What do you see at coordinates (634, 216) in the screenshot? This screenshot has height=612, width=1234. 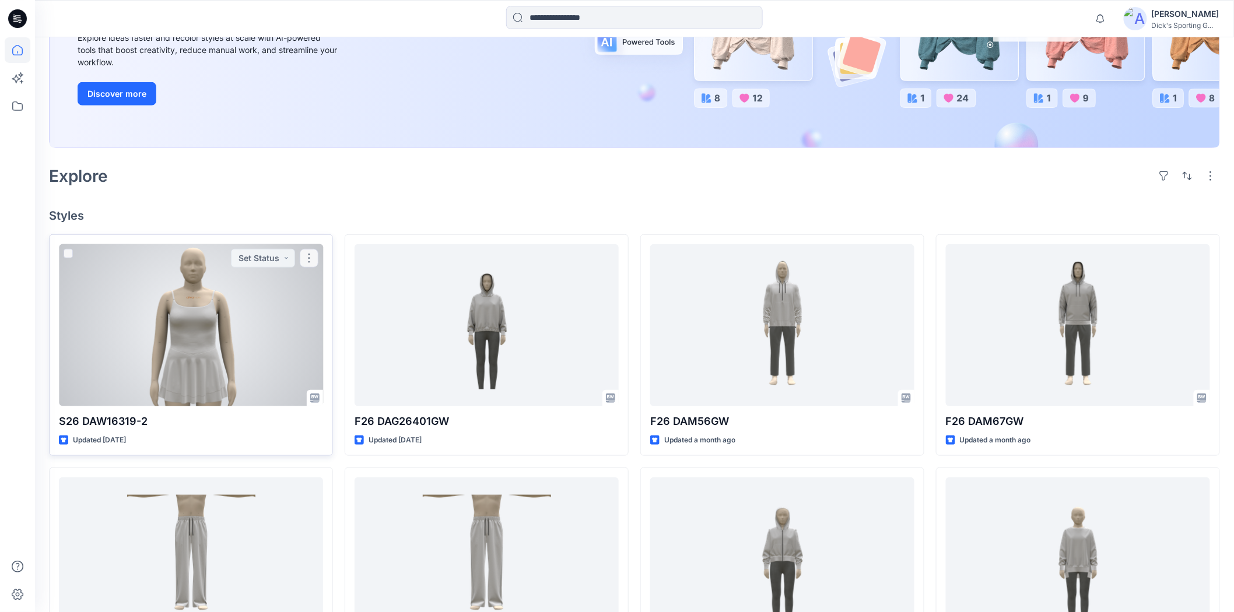 I see `h4: Styles` at bounding box center [634, 216].